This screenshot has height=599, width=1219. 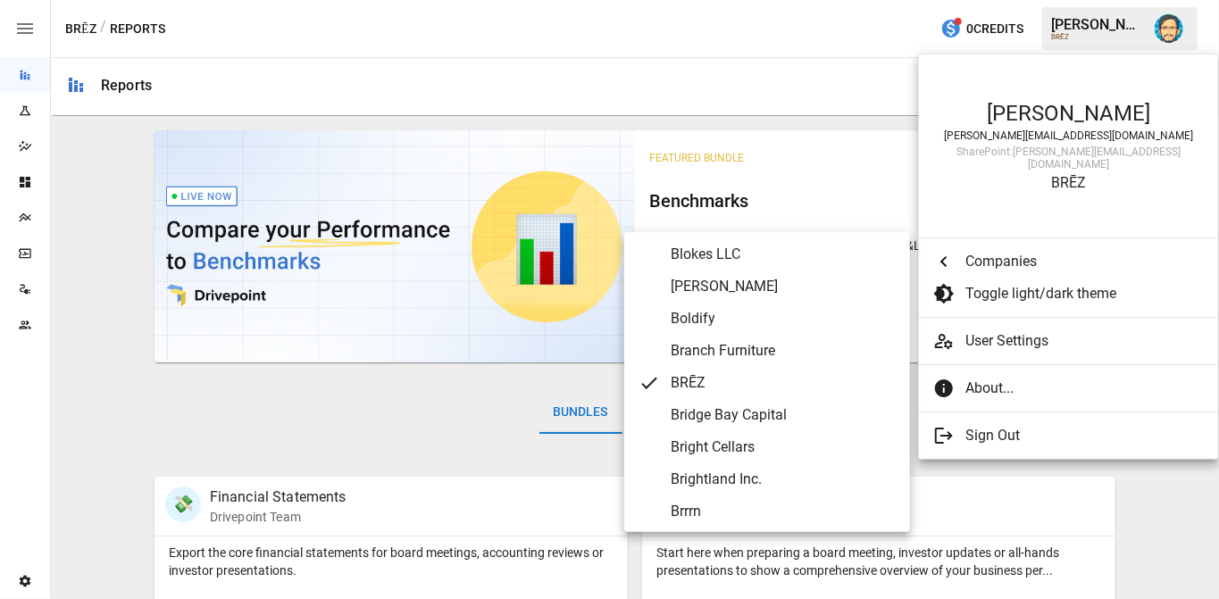 What do you see at coordinates (783, 351) in the screenshot?
I see `span: Branch Furniture` at bounding box center [783, 351].